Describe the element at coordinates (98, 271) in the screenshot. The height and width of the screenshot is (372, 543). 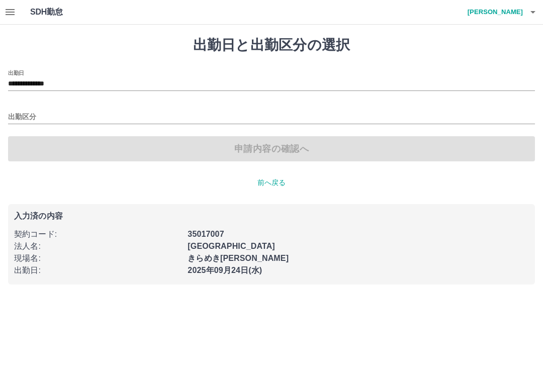
I see `p: 出勤日 :` at that location.